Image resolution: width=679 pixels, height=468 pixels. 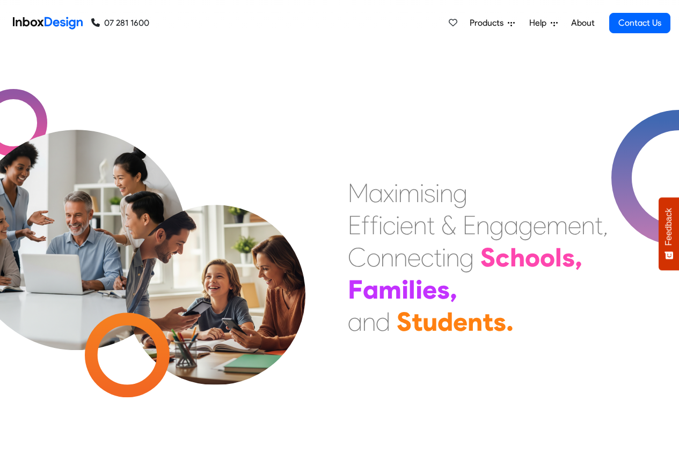 What do you see at coordinates (488, 23) in the screenshot?
I see `span: Products` at bounding box center [488, 23].